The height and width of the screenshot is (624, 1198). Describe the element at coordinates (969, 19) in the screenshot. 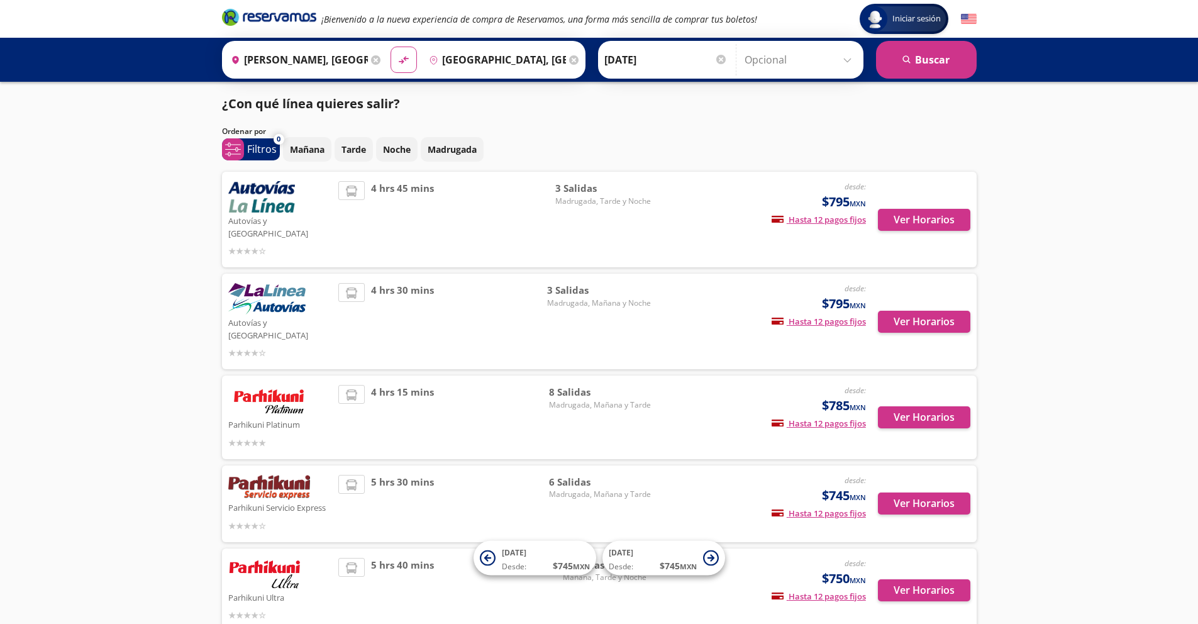

I see `button: English` at that location.